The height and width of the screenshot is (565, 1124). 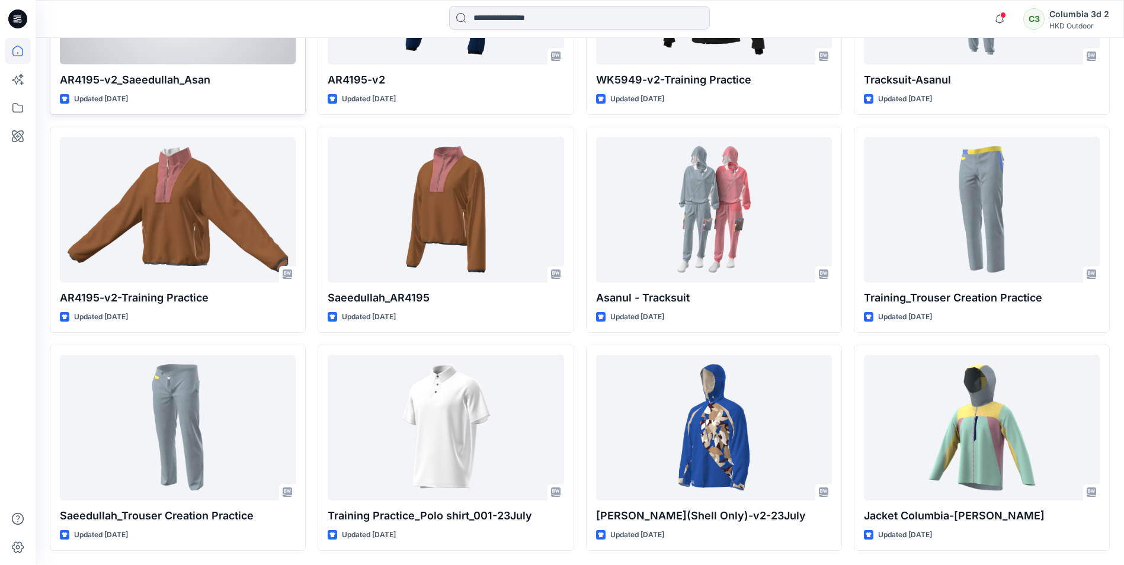 What do you see at coordinates (178, 209) in the screenshot?
I see `a: AR4195-v2-Training Practice` at bounding box center [178, 209].